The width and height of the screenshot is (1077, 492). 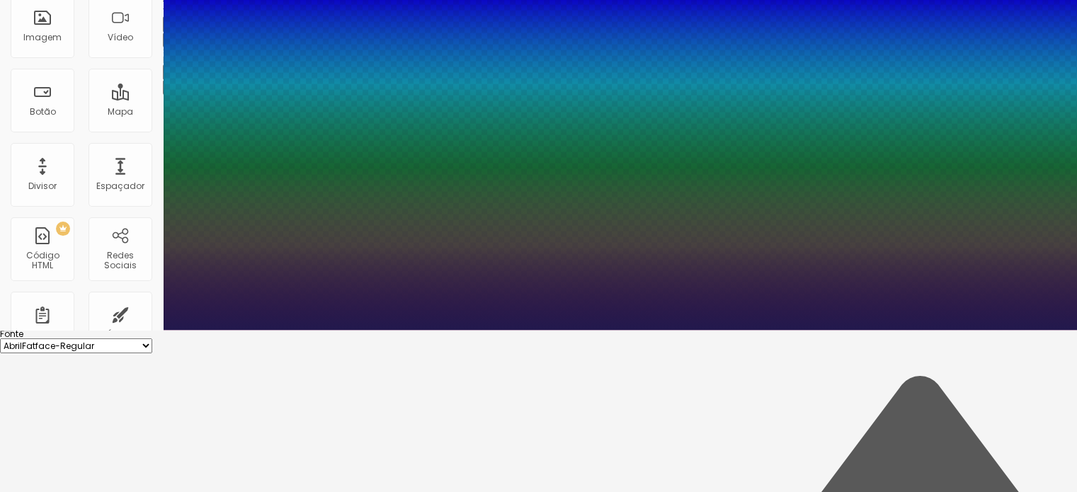 What do you see at coordinates (42, 111) in the screenshot?
I see `font: Botão` at bounding box center [42, 111].